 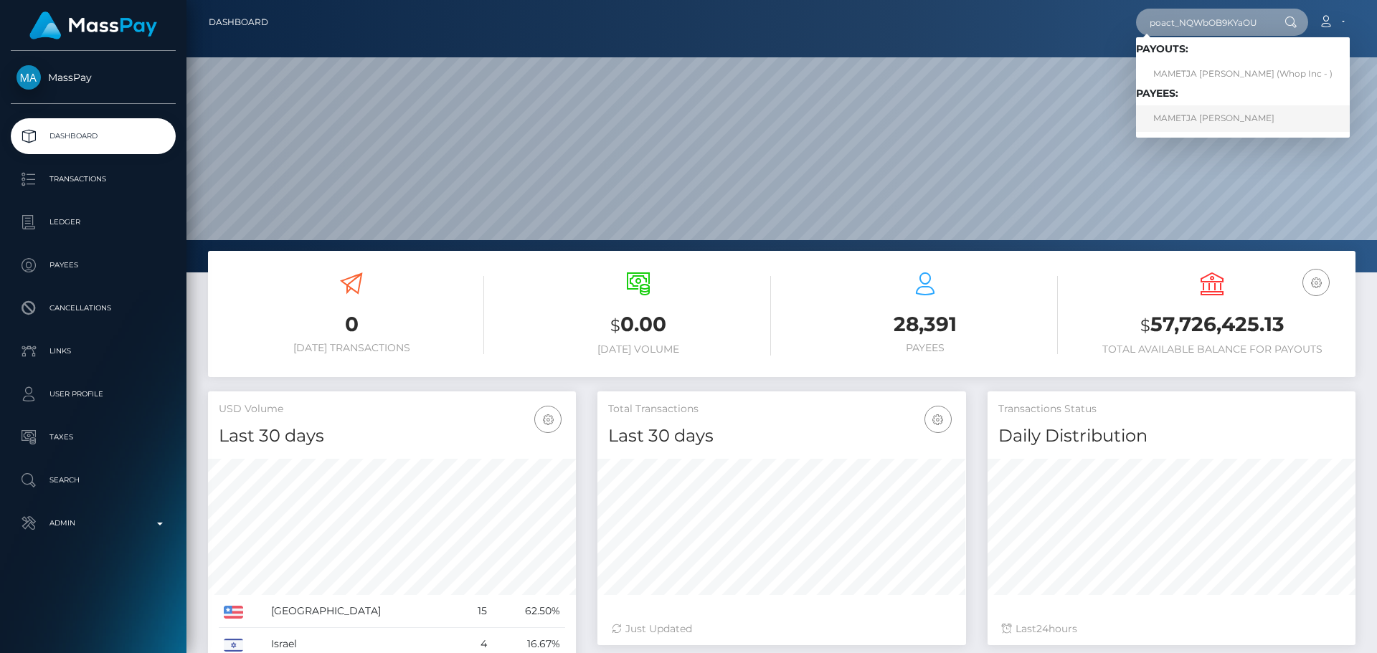 I want to click on td: 15, so click(x=476, y=612).